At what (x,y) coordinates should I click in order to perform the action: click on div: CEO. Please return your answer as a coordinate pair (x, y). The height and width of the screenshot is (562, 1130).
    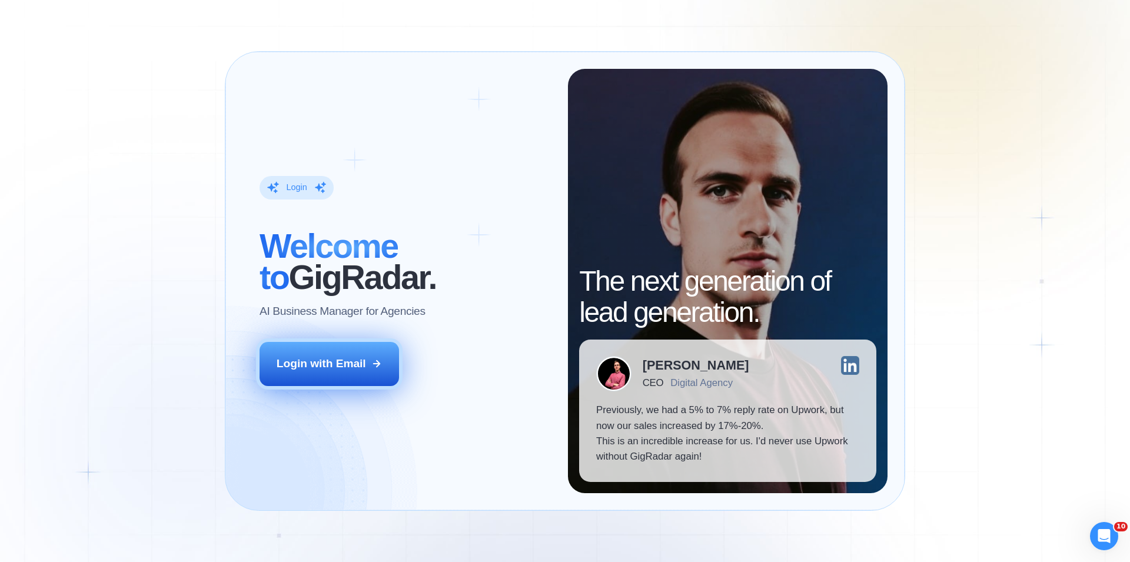
    Looking at the image, I should click on (653, 383).